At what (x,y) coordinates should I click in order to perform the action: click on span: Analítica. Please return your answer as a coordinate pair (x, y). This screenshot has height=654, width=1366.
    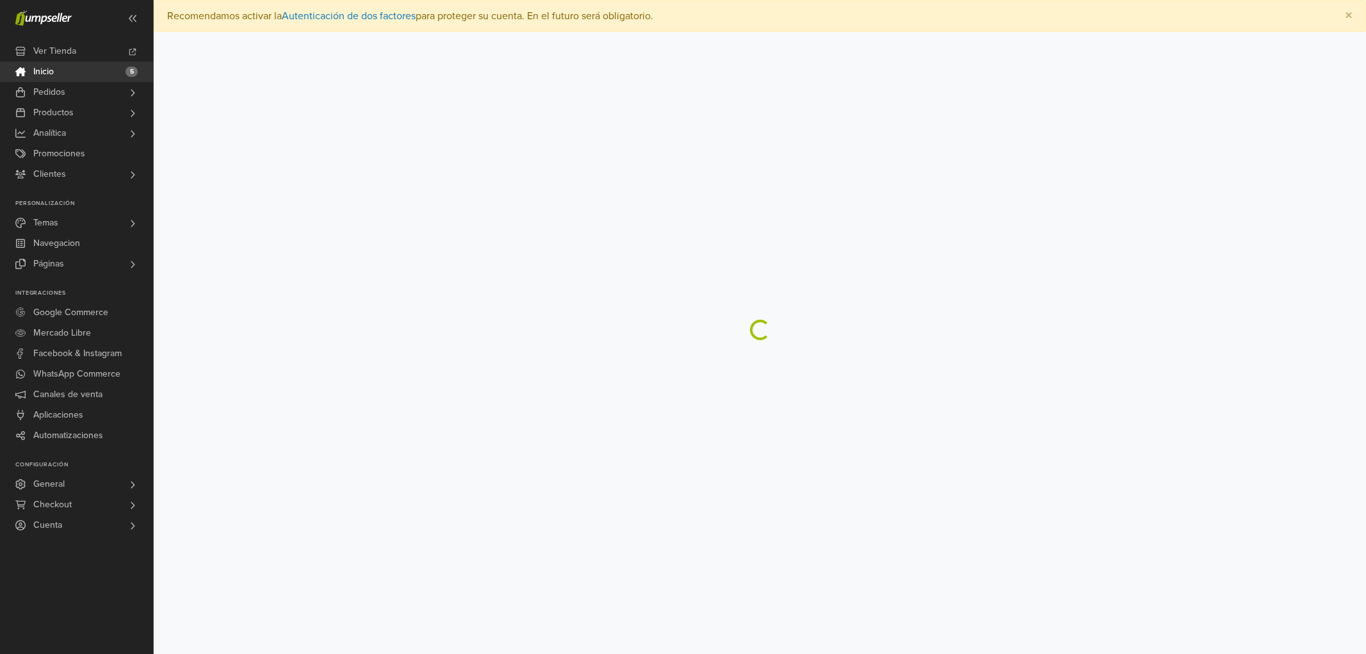
    Looking at the image, I should click on (49, 133).